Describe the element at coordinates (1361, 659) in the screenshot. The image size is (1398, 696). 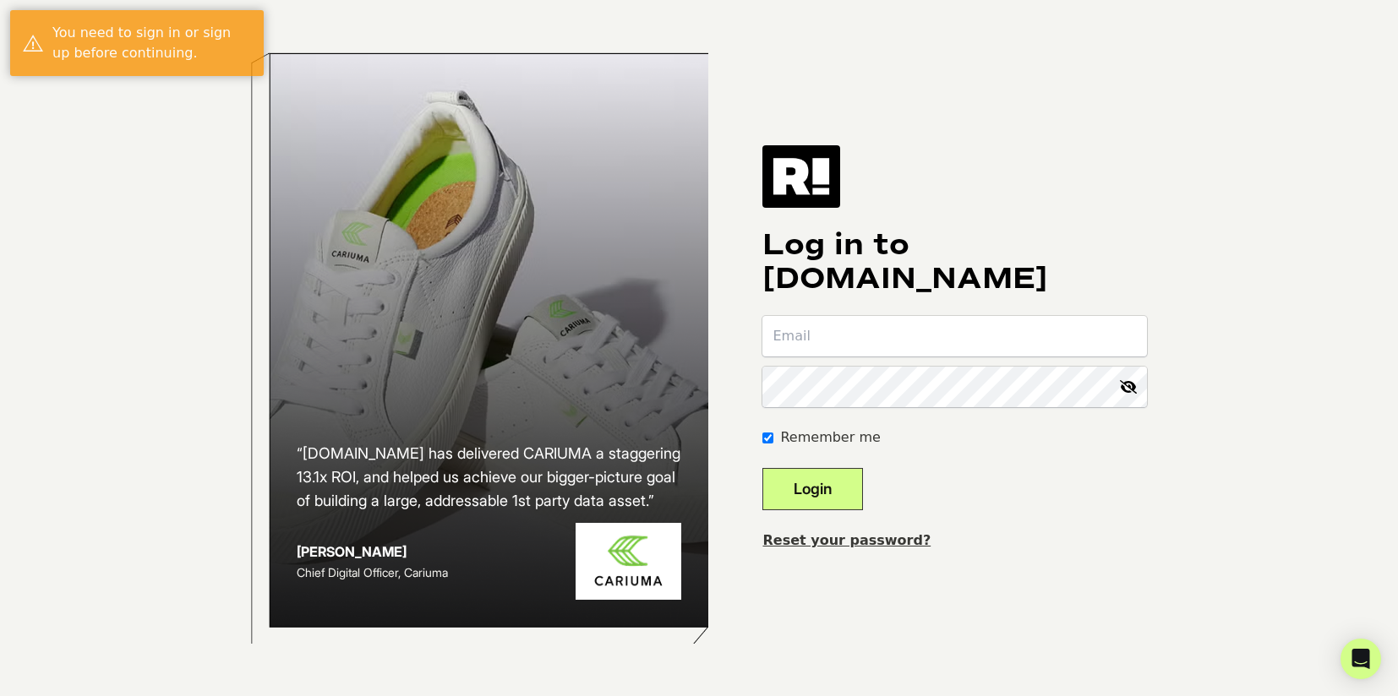
I see `div: Open Intercom Messenger` at that location.